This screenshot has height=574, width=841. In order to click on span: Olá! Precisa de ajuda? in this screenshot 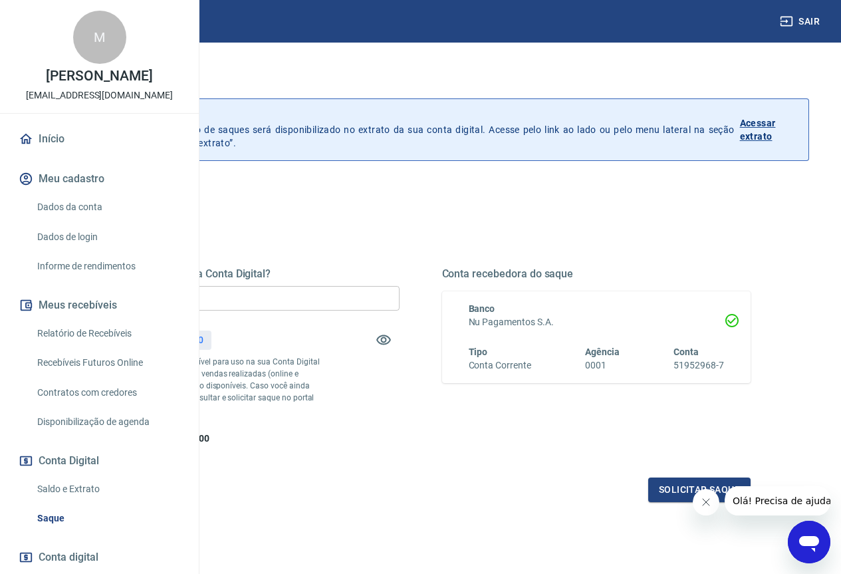, I will do `click(60, 15)`.